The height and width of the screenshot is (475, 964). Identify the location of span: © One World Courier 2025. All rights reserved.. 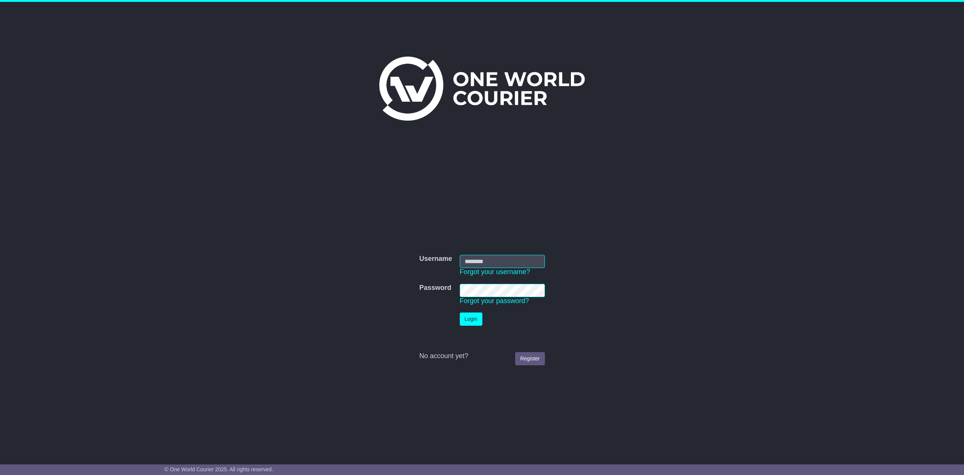
(219, 469).